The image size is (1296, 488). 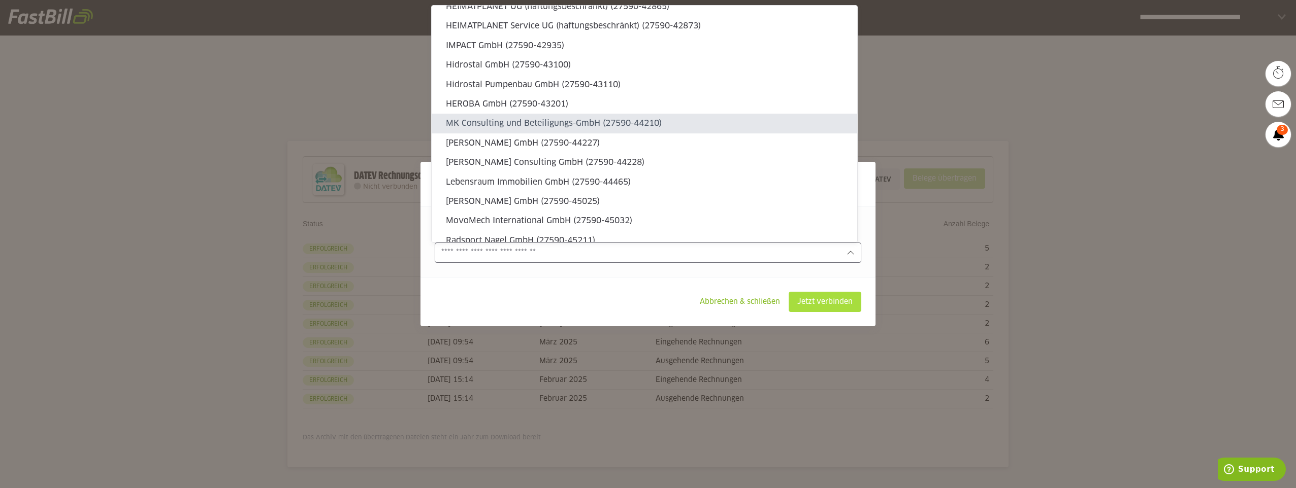 I want to click on span: 3, so click(x=1282, y=130).